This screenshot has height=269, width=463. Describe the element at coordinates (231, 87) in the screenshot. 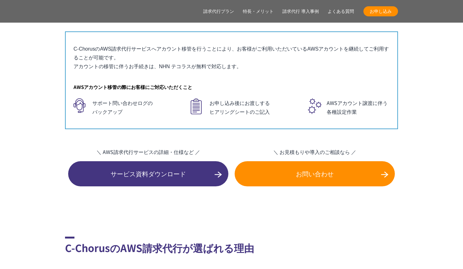

I see `h4: AWSアカウント移管の際に お客様にご対応いただくこと` at that location.